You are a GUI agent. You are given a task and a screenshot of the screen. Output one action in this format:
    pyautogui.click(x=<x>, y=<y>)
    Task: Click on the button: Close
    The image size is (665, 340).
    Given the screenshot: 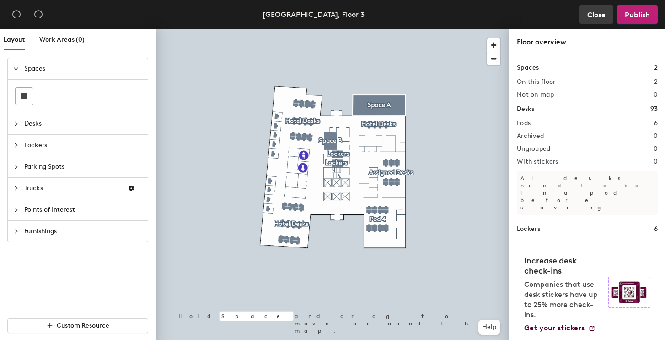 What is the action you would take?
    pyautogui.click(x=597, y=15)
    